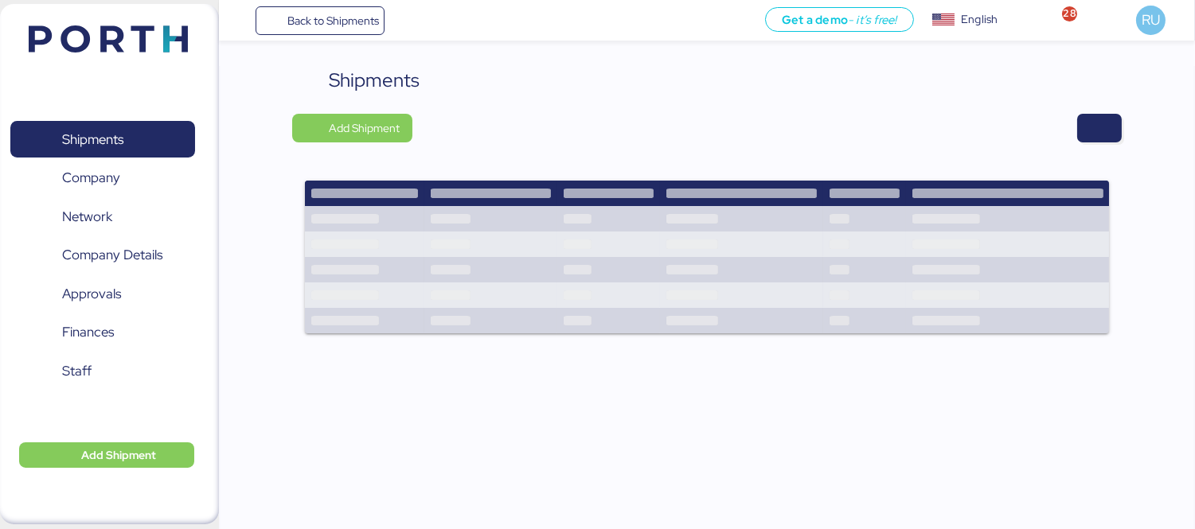 This screenshot has height=529, width=1195. I want to click on button: Menu, so click(242, 21).